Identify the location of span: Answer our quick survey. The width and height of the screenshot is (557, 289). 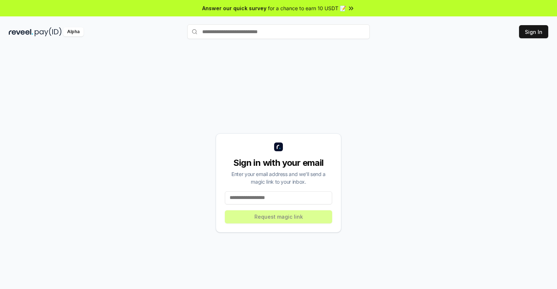
(234, 8).